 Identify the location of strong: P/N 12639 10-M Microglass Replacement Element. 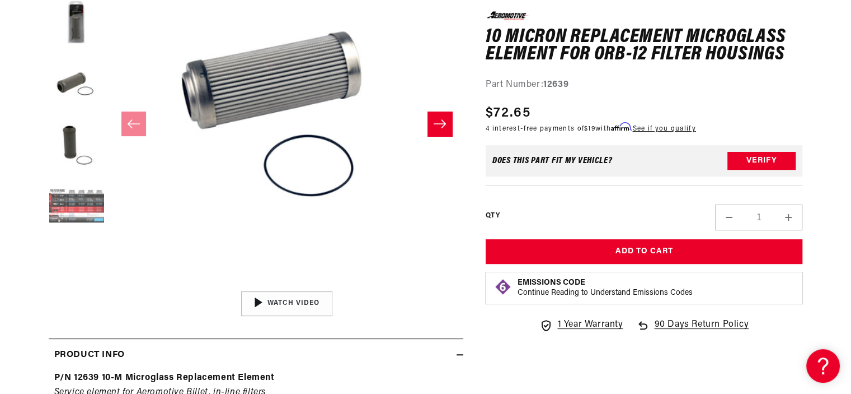
(165, 377).